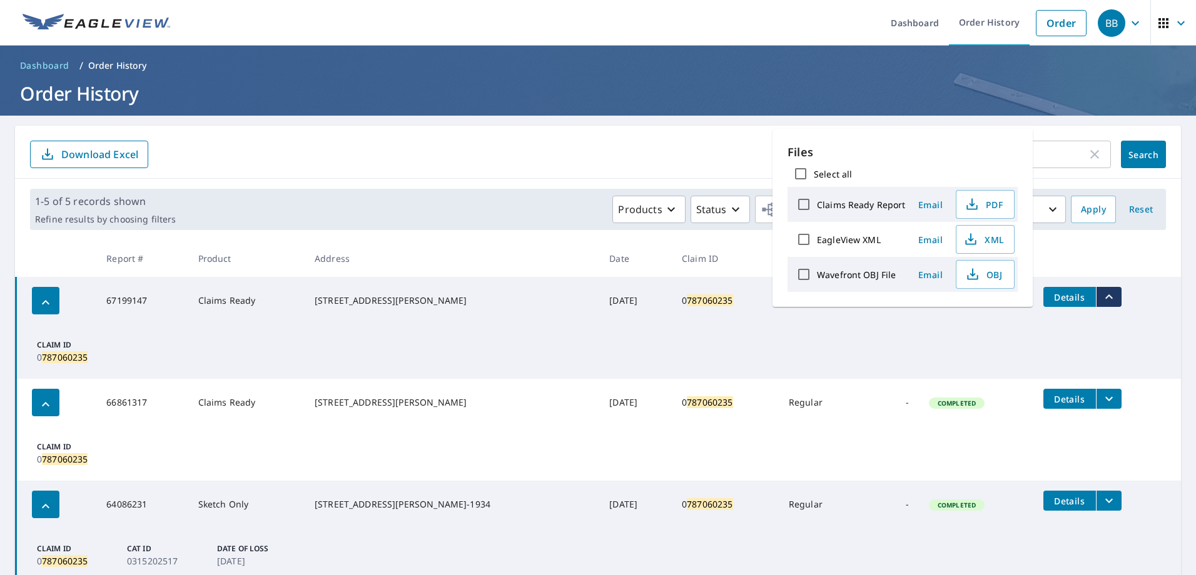  Describe the element at coordinates (985, 205) in the screenshot. I see `button: PDF` at that location.